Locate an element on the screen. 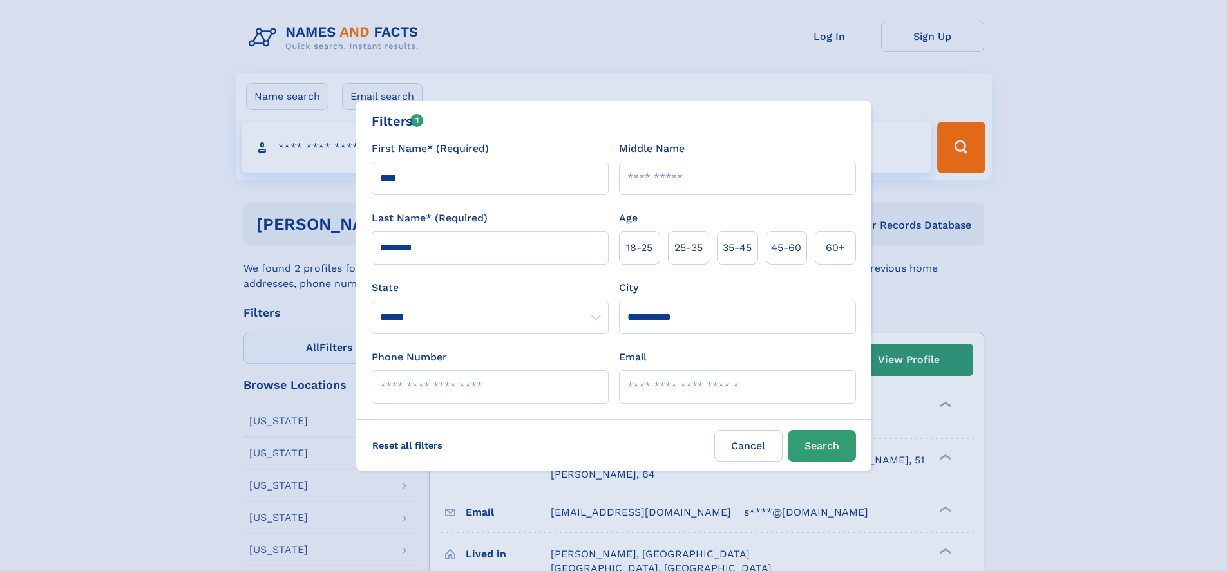 This screenshot has width=1227, height=571. label: Cancel is located at coordinates (748, 446).